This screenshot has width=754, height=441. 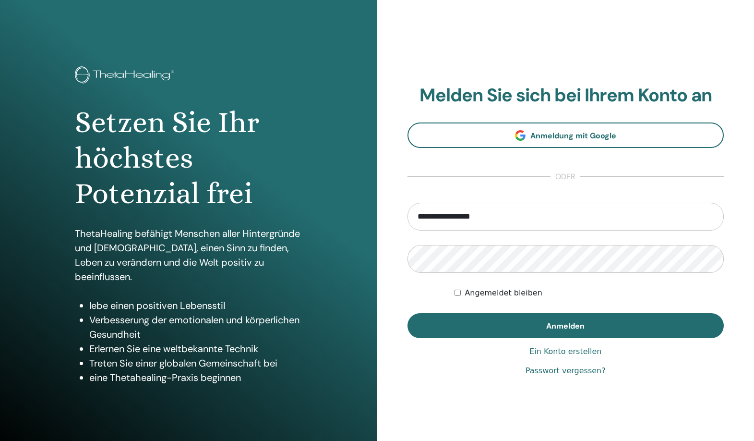 What do you see at coordinates (566, 135) in the screenshot?
I see `a: Anmeldung mit Google` at bounding box center [566, 135].